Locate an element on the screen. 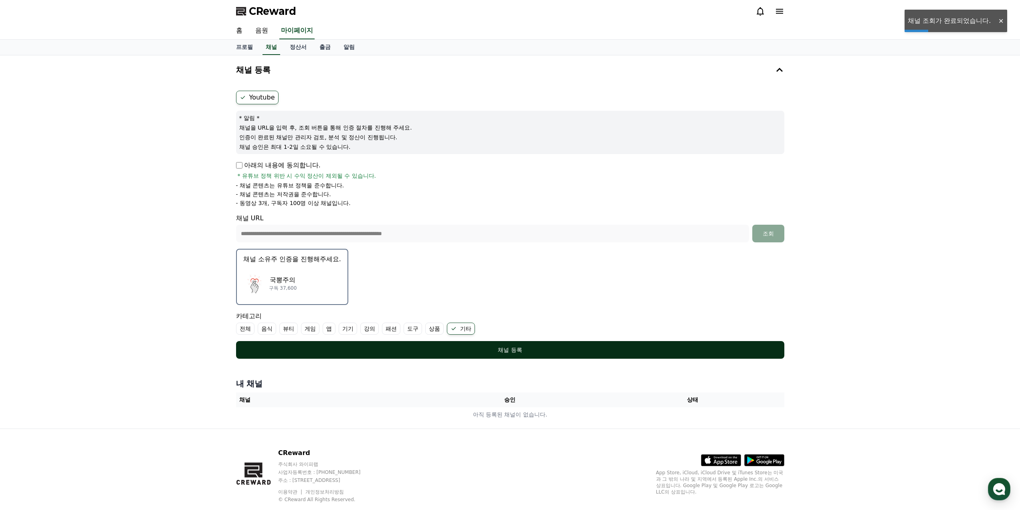 The image size is (1020, 510). a: 설정 is located at coordinates (129, 264).